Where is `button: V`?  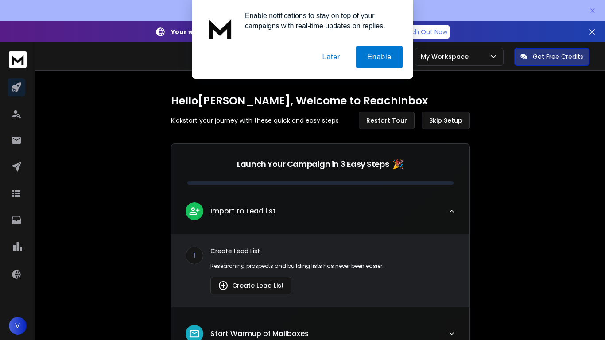 button: V is located at coordinates (18, 326).